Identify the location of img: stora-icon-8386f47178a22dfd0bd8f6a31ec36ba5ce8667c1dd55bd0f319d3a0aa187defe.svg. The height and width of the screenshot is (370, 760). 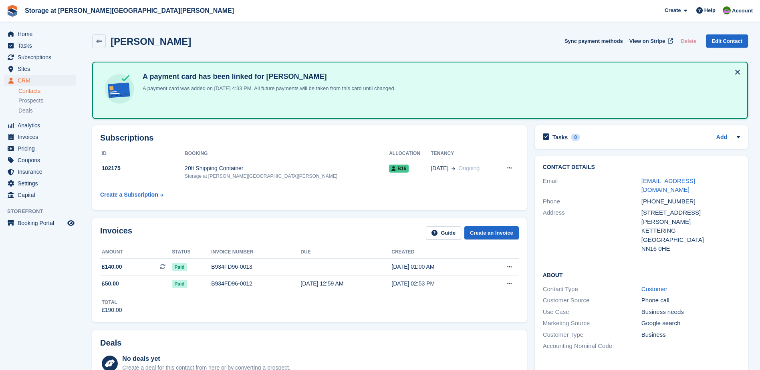
(12, 11).